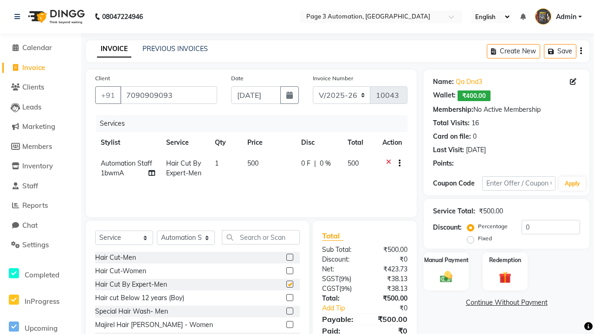 The width and height of the screenshot is (594, 334). Describe the element at coordinates (340, 269) in the screenshot. I see `div: Net:` at that location.